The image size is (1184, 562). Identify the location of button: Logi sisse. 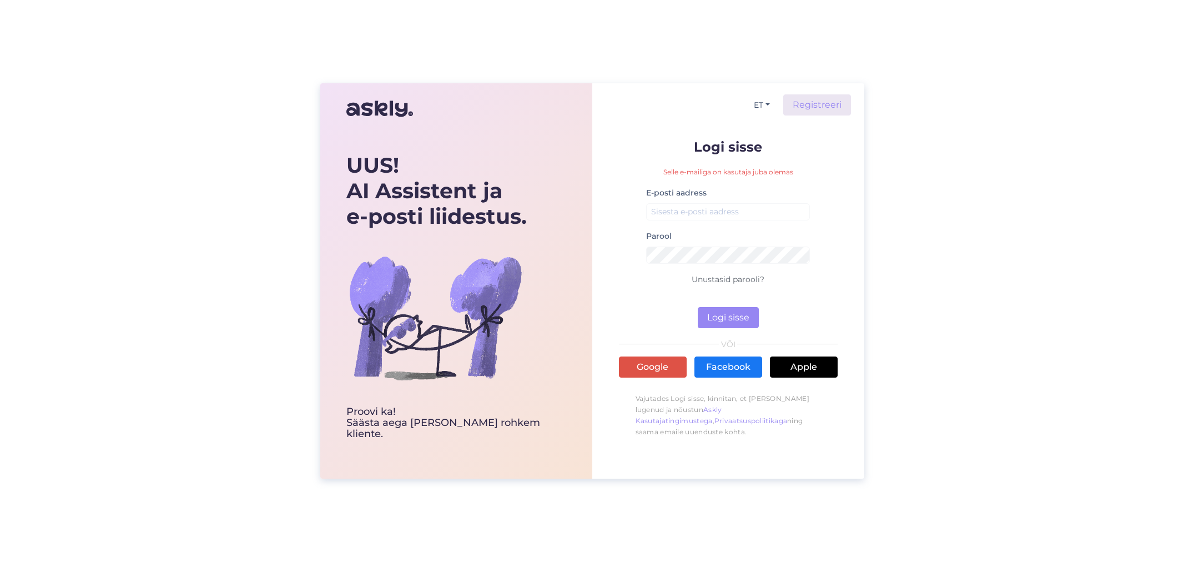
(728, 318).